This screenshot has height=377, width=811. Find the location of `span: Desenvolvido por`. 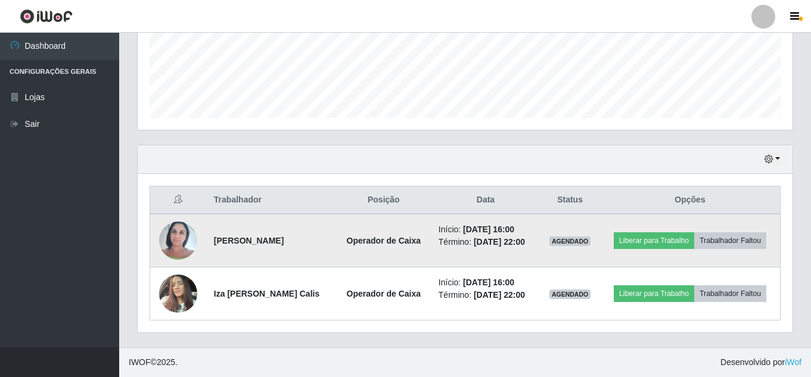

span: Desenvolvido por is located at coordinates (761, 362).